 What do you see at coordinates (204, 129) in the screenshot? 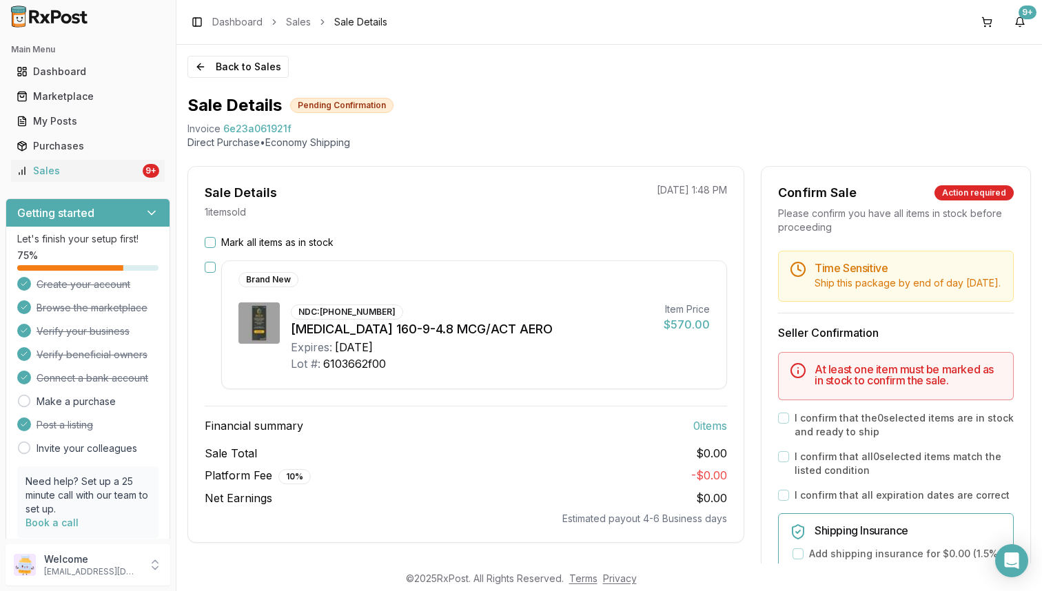
I see `div: Invoice` at bounding box center [204, 129].